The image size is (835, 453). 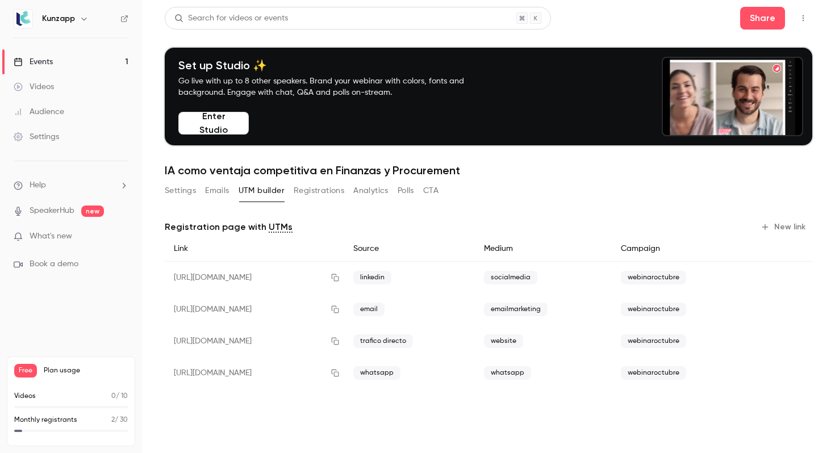 I want to click on div: Link, so click(x=254, y=249).